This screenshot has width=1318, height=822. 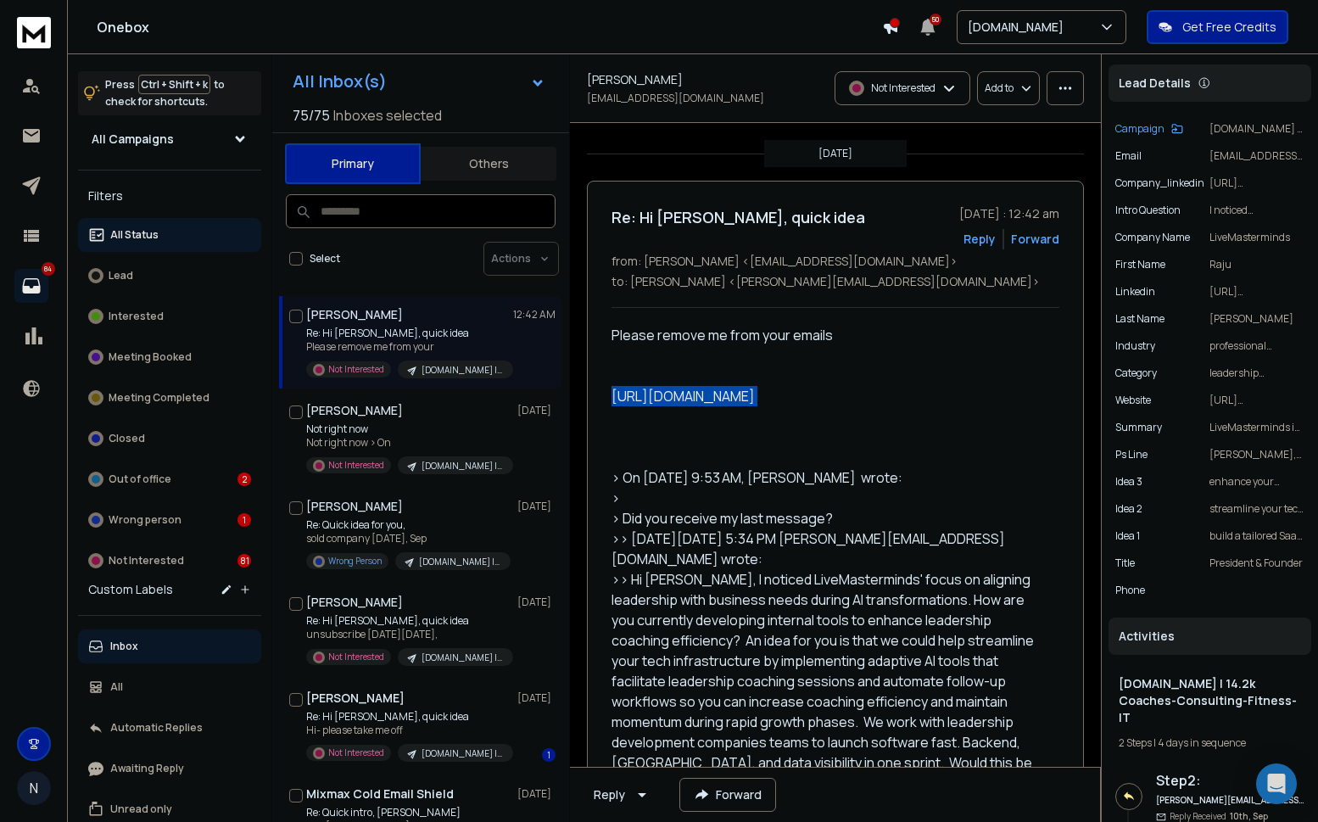 I want to click on p: Hi- please take me off, so click(x=408, y=730).